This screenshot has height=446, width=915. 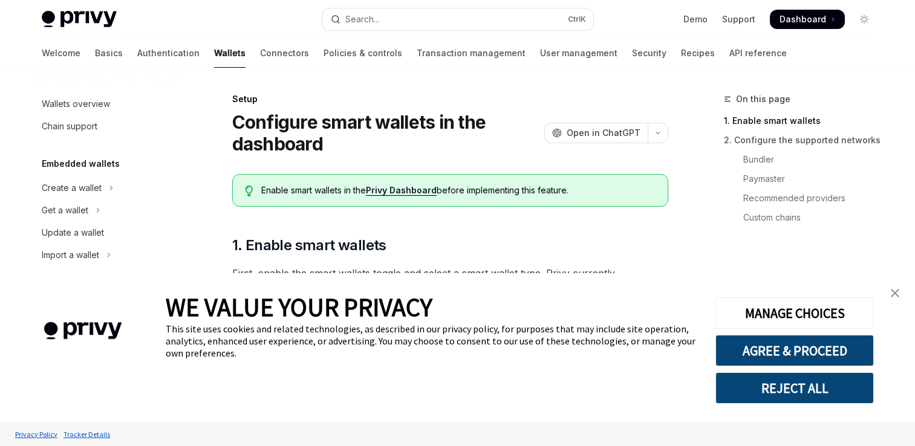 What do you see at coordinates (65, 210) in the screenshot?
I see `div: Get a wallet` at bounding box center [65, 210].